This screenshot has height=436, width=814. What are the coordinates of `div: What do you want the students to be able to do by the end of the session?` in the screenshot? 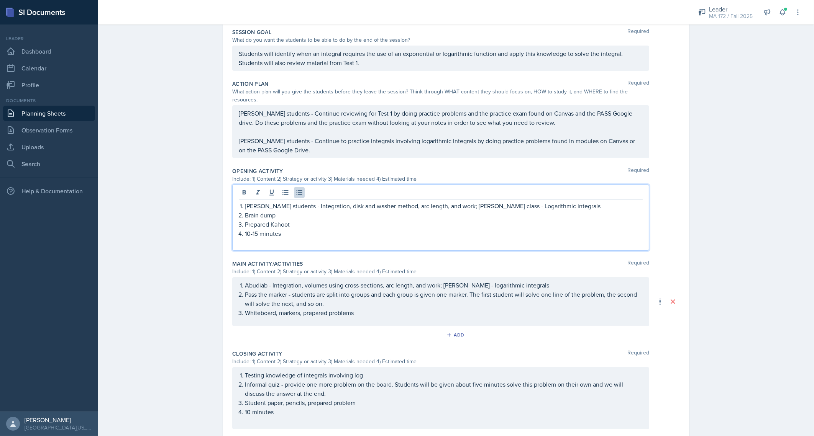 It's located at (441, 40).